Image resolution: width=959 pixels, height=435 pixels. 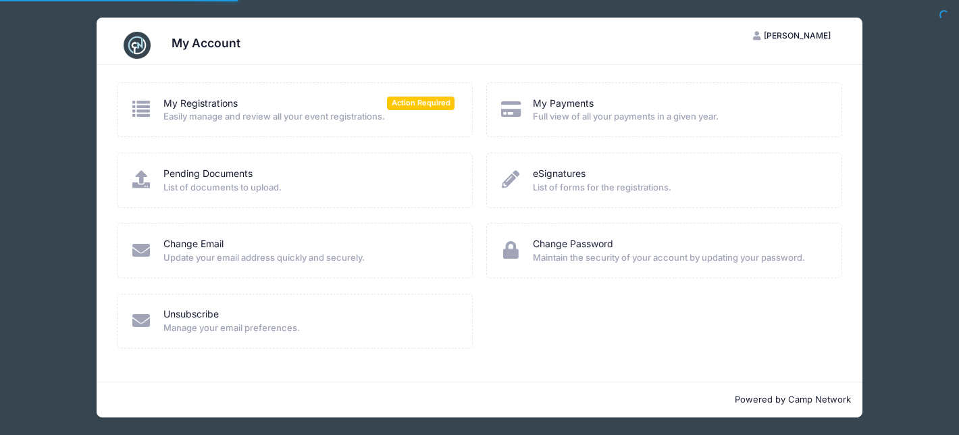 What do you see at coordinates (191, 314) in the screenshot?
I see `a: Unsubscribe` at bounding box center [191, 314].